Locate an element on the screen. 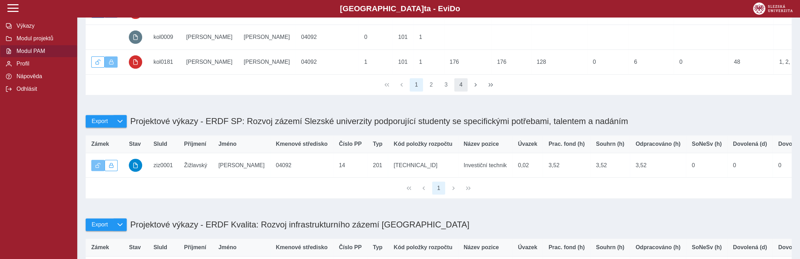 This screenshot has width=800, height=259. td: 6 is located at coordinates (651, 62).